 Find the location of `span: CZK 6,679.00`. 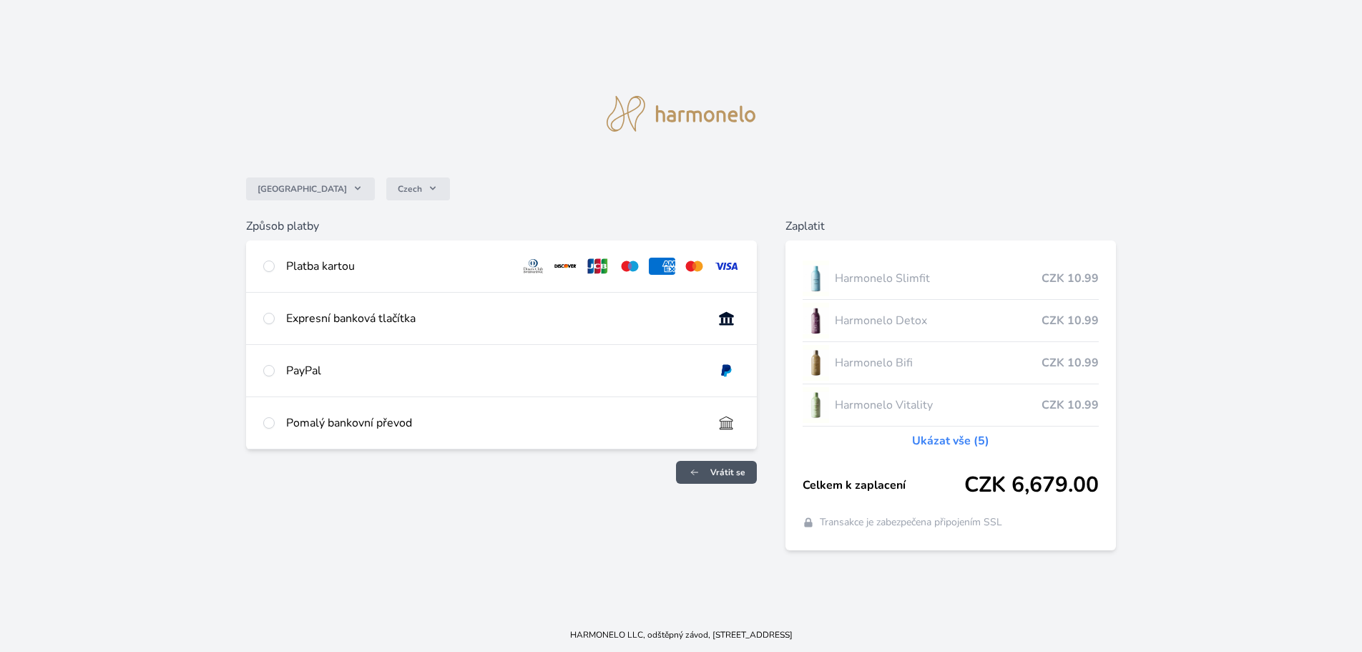

span: CZK 6,679.00 is located at coordinates (1032, 485).